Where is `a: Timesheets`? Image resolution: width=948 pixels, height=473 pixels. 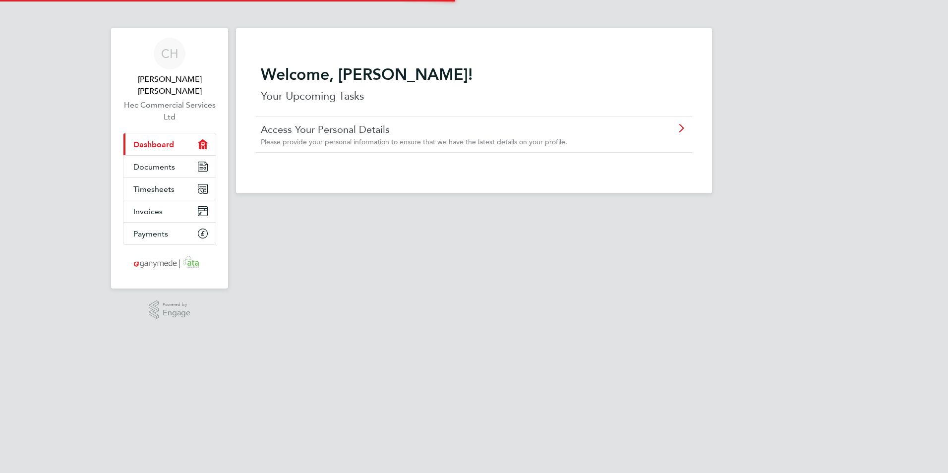
a: Timesheets is located at coordinates (170, 189).